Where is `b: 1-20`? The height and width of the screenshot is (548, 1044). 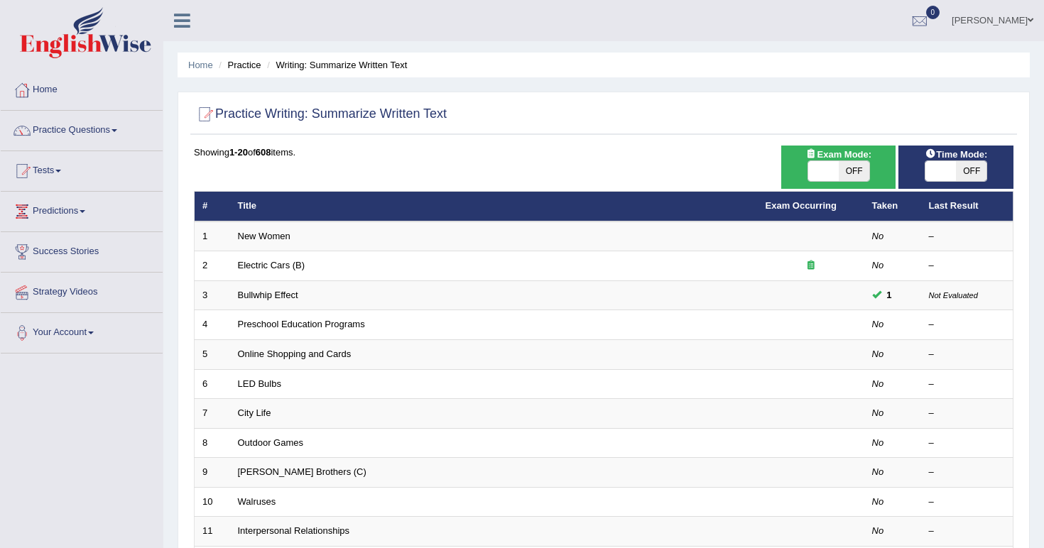 b: 1-20 is located at coordinates (239, 152).